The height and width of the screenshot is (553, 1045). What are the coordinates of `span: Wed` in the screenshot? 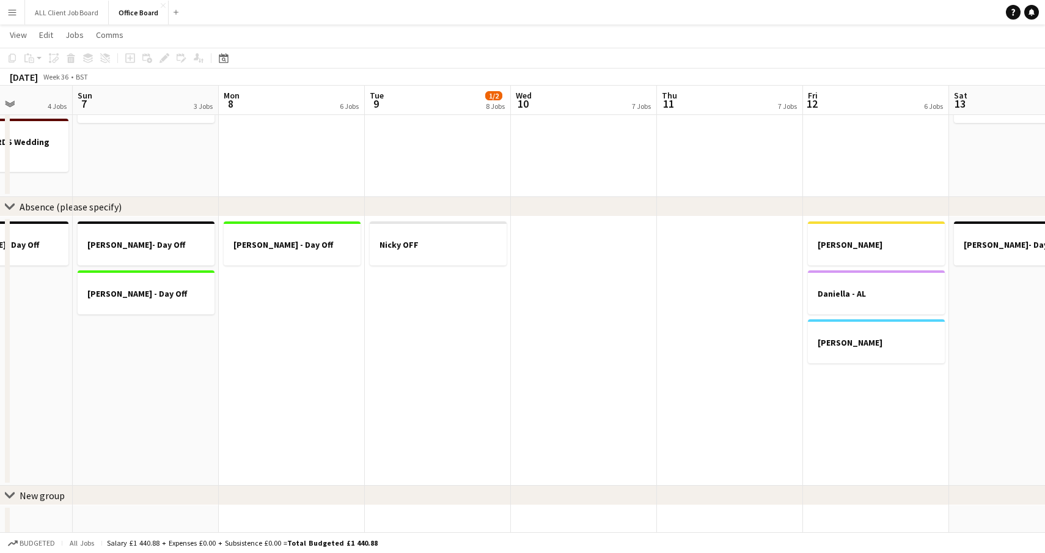 It's located at (524, 95).